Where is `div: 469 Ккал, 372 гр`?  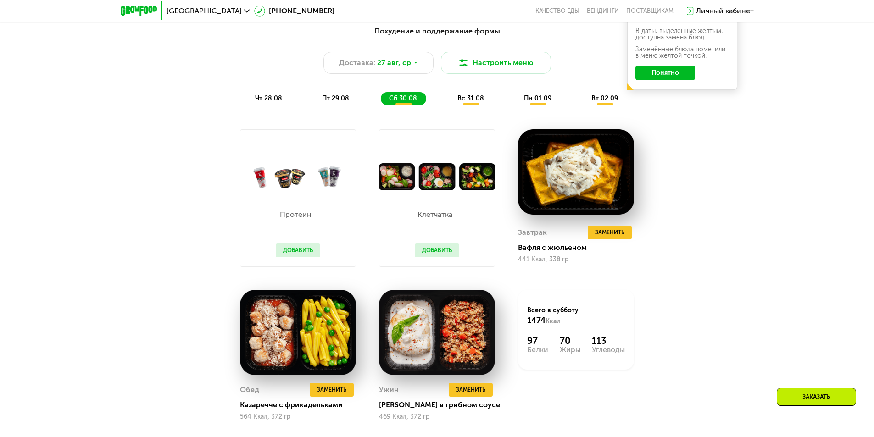
div: 469 Ккал, 372 гр is located at coordinates (437, 417).